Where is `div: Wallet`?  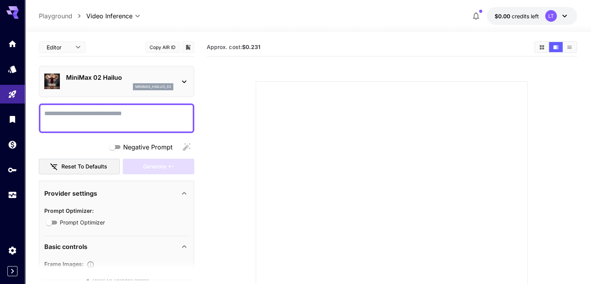 div: Wallet is located at coordinates (12, 144).